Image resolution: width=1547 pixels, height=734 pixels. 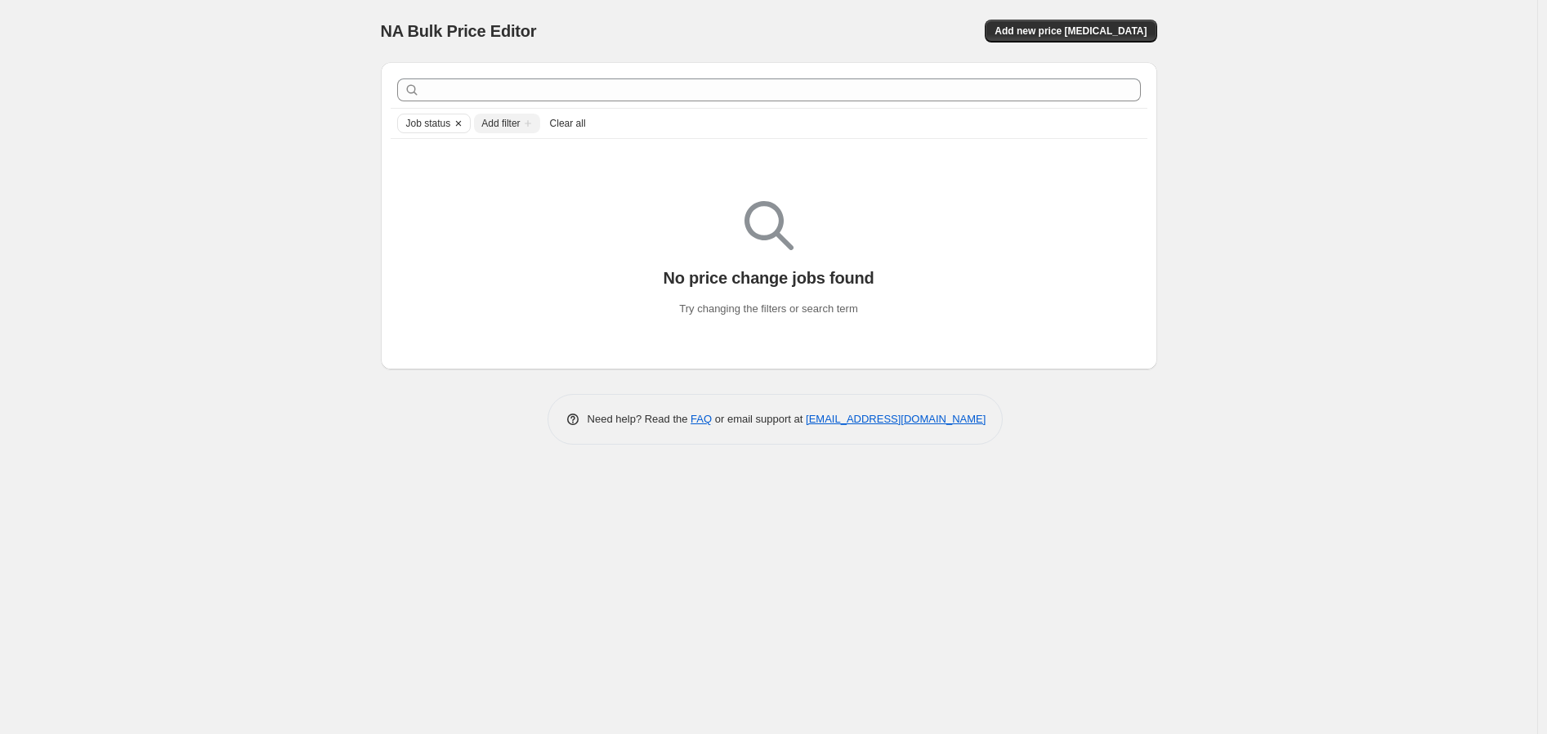 I want to click on span: Add filter, so click(x=500, y=123).